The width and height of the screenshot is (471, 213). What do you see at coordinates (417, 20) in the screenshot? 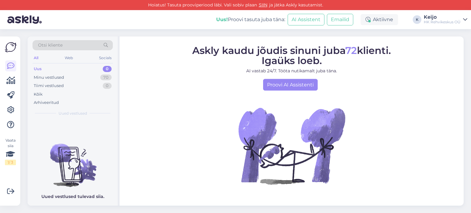
I see `div: K` at bounding box center [417, 20].